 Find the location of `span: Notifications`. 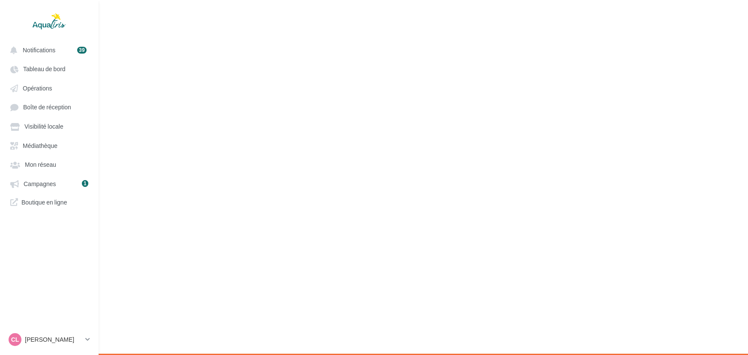

span: Notifications is located at coordinates (39, 50).